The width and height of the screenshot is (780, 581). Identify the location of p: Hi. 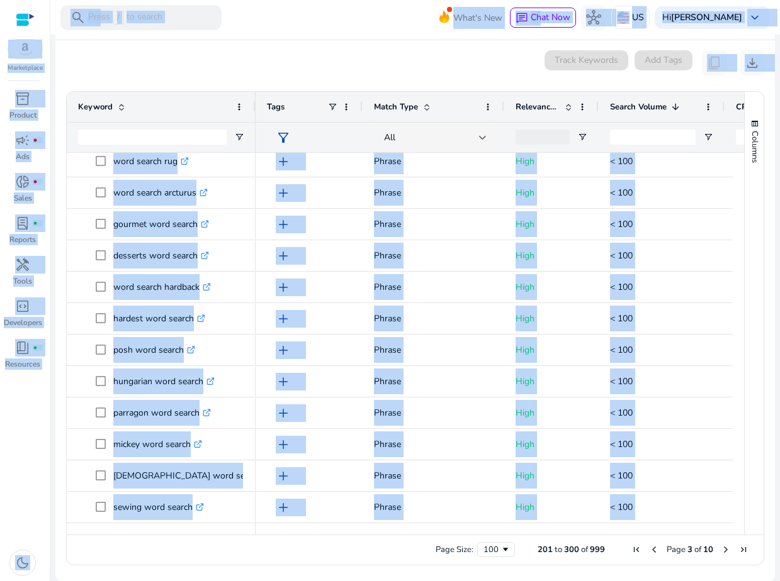
(702, 18).